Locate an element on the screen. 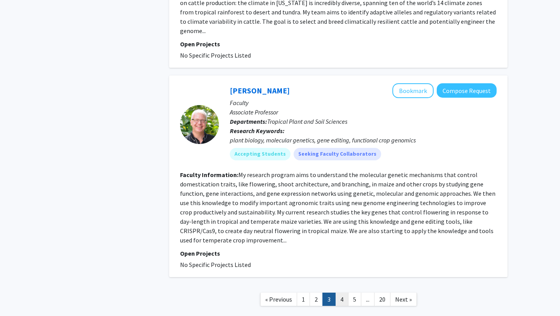 Image resolution: width=560 pixels, height=316 pixels. b: Research Keywords: is located at coordinates (257, 131).